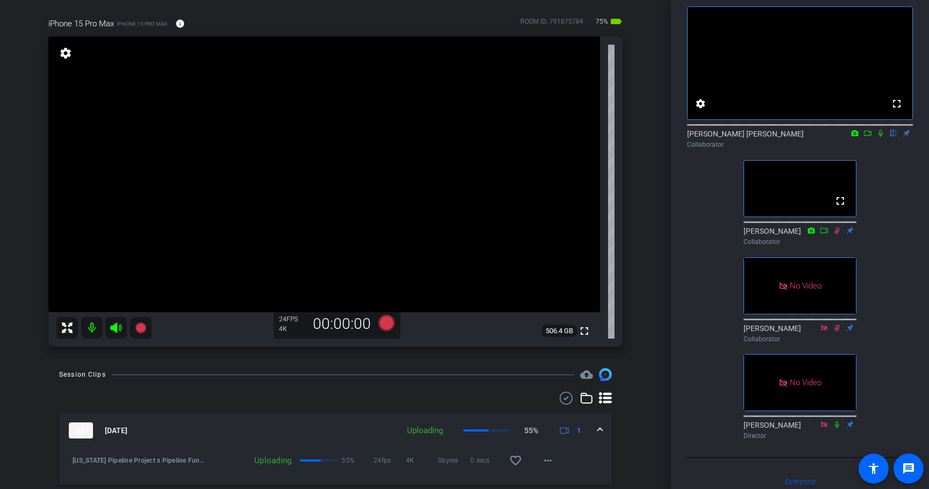 The width and height of the screenshot is (929, 489). Describe the element at coordinates (292, 319) in the screenshot. I see `span: FPS` at that location.